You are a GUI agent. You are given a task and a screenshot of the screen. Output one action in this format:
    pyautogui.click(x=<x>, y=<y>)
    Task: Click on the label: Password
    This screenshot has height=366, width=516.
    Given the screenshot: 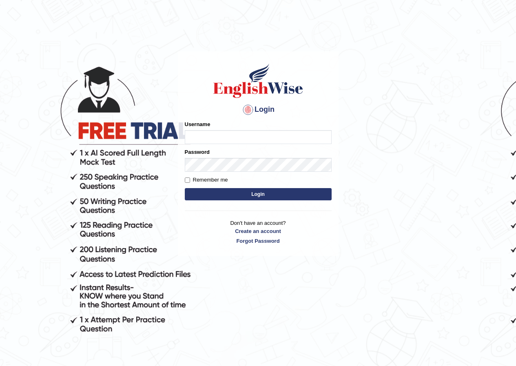 What is the action you would take?
    pyautogui.click(x=197, y=152)
    